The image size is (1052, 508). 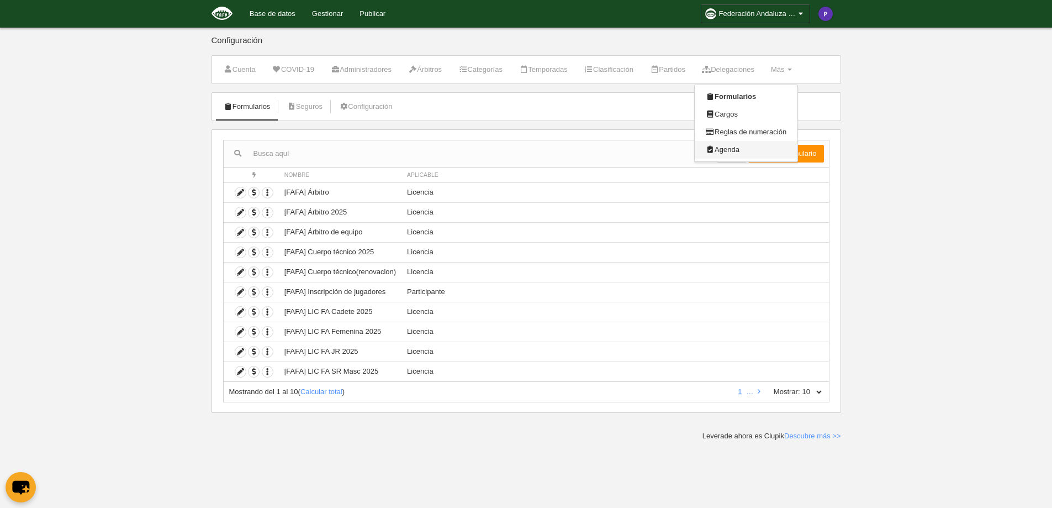 I want to click on div: Configuración, so click(x=526, y=45).